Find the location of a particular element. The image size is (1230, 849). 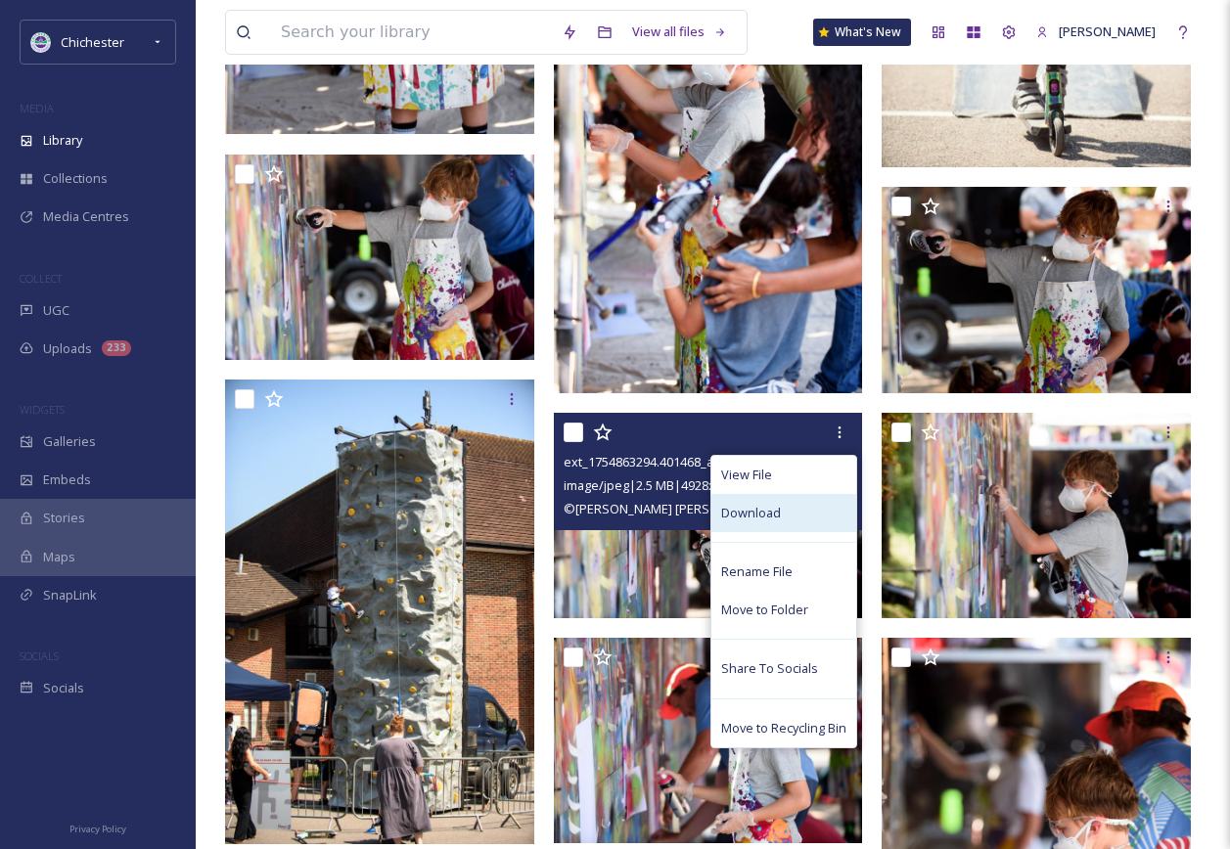

span: image/jpeg | 2.5 MB | 4928 x 3280 is located at coordinates (653, 485).